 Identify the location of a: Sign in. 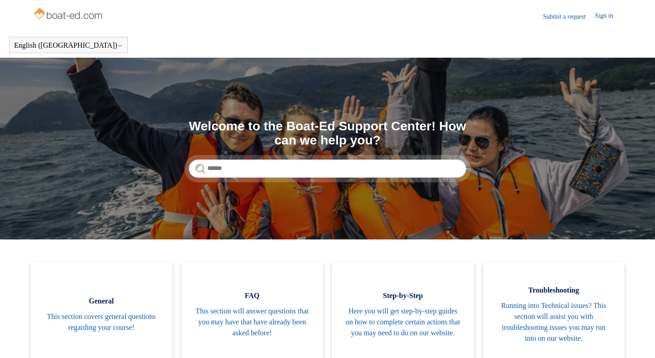
(609, 16).